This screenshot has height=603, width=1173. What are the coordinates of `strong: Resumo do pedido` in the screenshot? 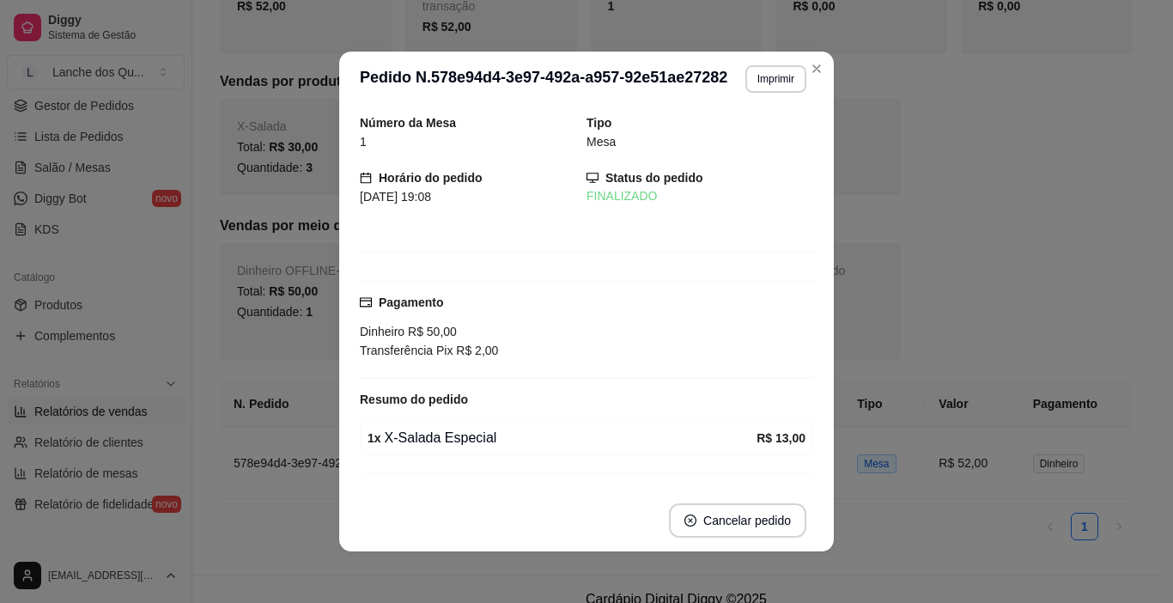 It's located at (414, 399).